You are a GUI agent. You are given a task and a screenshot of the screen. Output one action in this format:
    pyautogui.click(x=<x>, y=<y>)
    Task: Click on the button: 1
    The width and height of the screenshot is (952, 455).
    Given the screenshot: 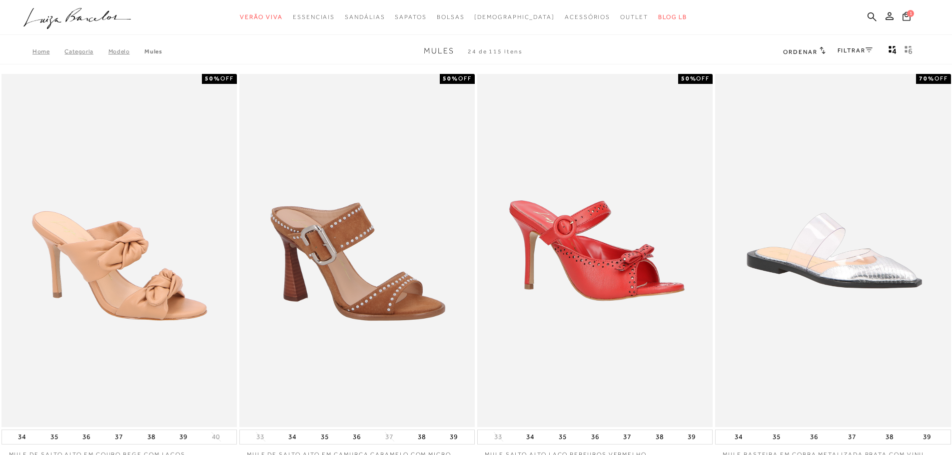 What is the action you would take?
    pyautogui.click(x=906, y=17)
    